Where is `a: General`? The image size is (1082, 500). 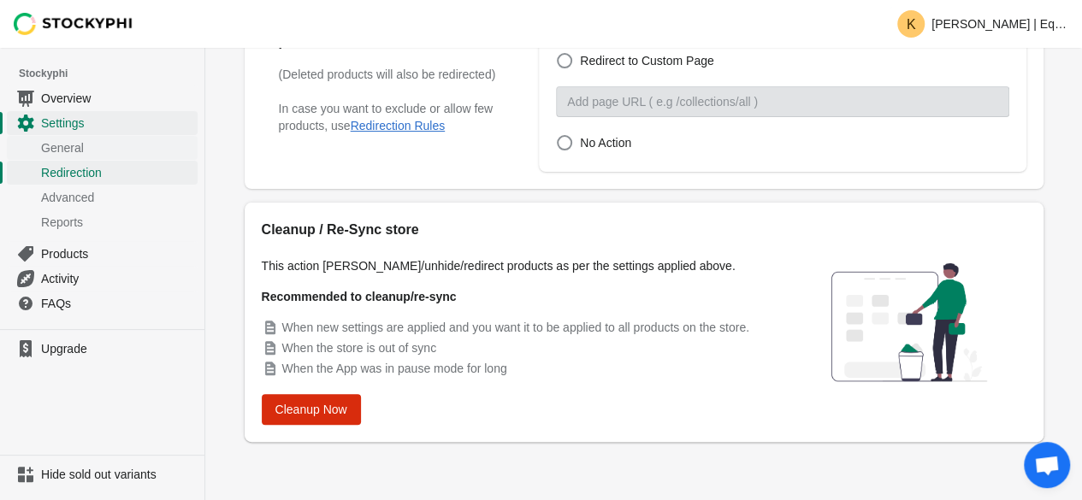
a: General is located at coordinates (102, 147).